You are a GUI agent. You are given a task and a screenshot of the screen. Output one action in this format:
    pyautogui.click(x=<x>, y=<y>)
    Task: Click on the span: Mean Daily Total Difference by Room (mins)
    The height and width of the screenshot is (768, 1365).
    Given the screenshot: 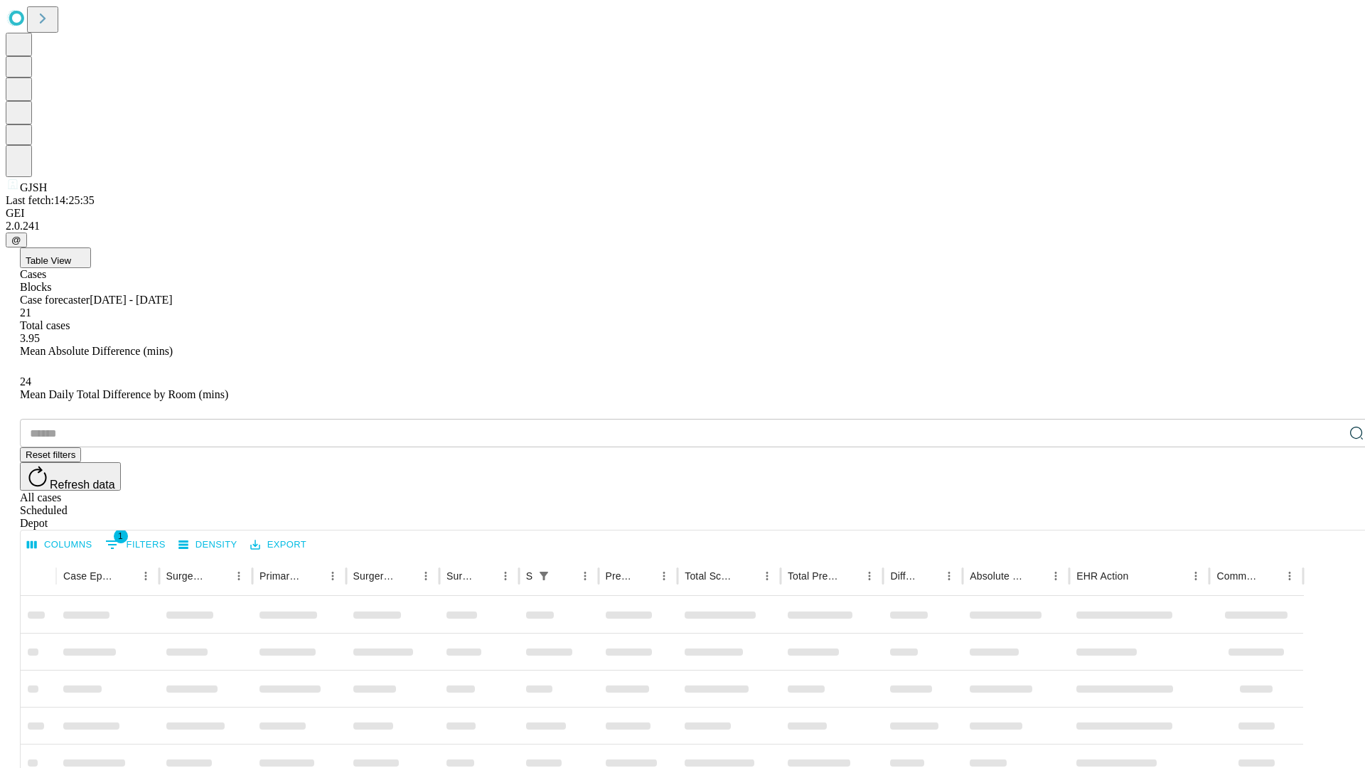 What is the action you would take?
    pyautogui.click(x=124, y=394)
    